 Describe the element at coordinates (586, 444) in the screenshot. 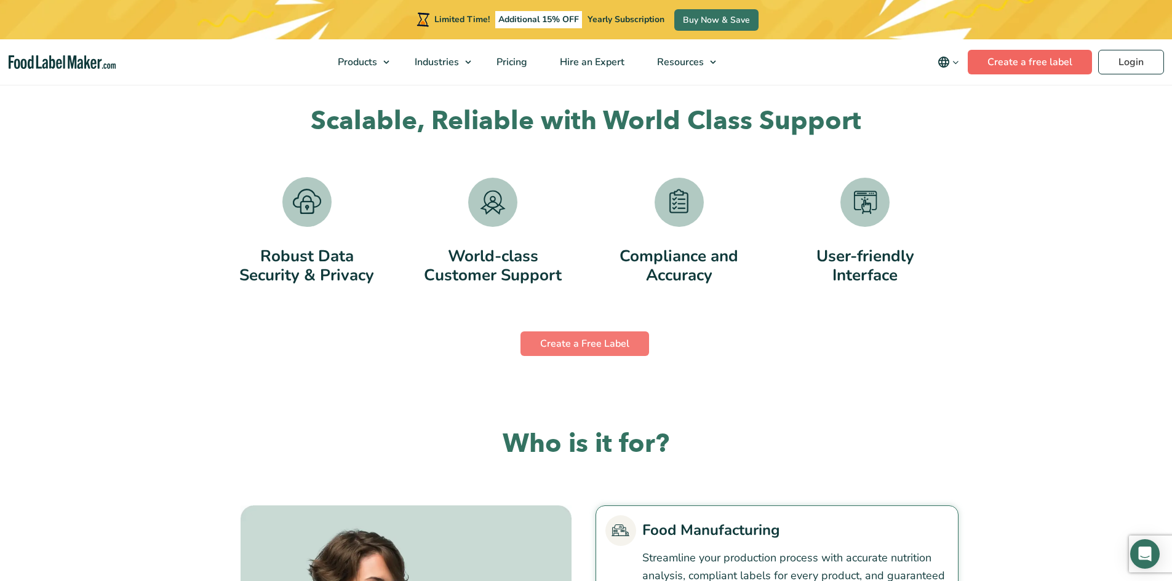

I see `h2: Who is it for?` at that location.